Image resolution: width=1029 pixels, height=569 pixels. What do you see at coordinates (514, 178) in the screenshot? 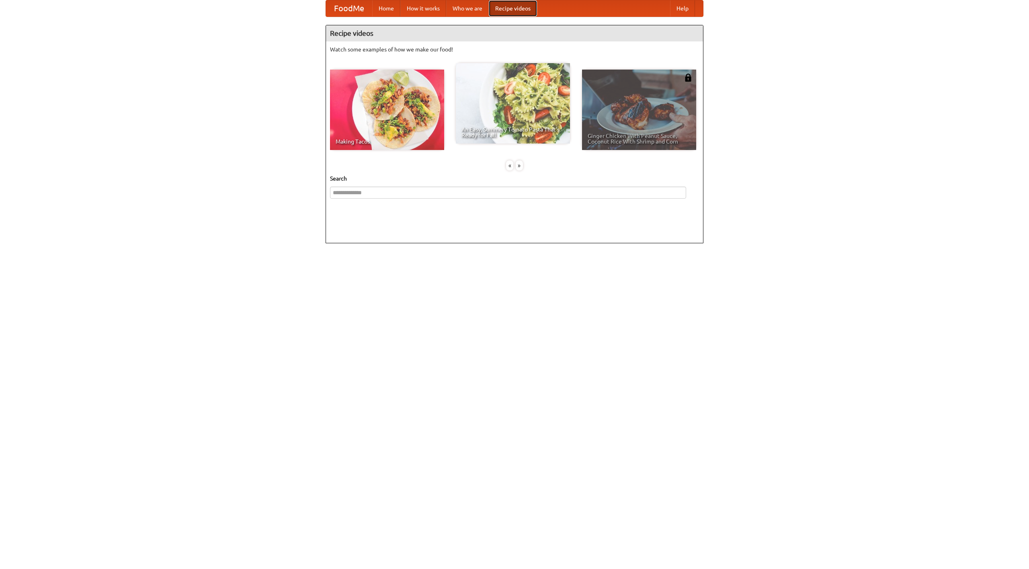
I see `h5: Search` at bounding box center [514, 178].